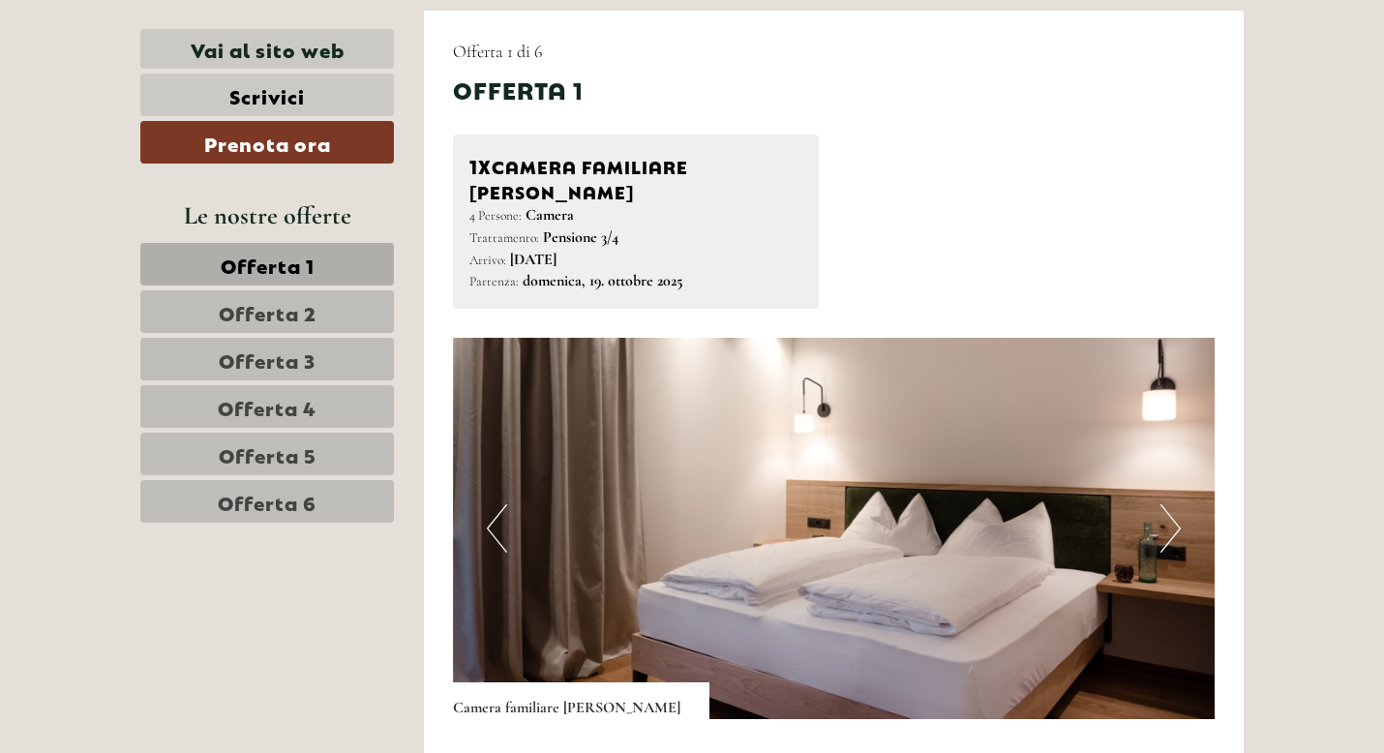 This screenshot has width=1384, height=753. Describe the element at coordinates (496, 215) in the screenshot. I see `small: 4 Persone:` at that location.